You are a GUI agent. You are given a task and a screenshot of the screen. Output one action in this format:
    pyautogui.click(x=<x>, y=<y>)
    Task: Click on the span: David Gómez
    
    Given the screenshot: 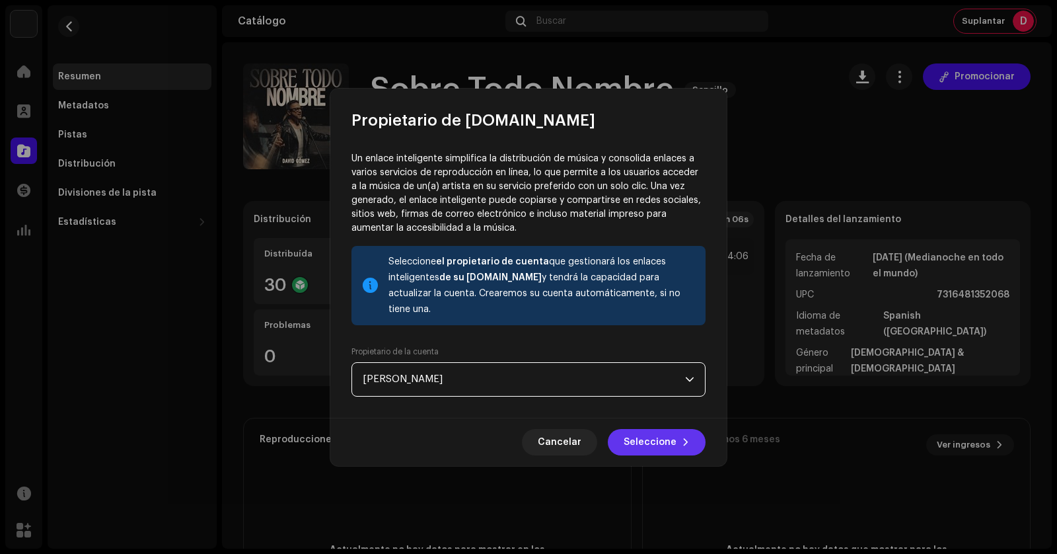 What is the action you would take?
    pyautogui.click(x=524, y=379)
    